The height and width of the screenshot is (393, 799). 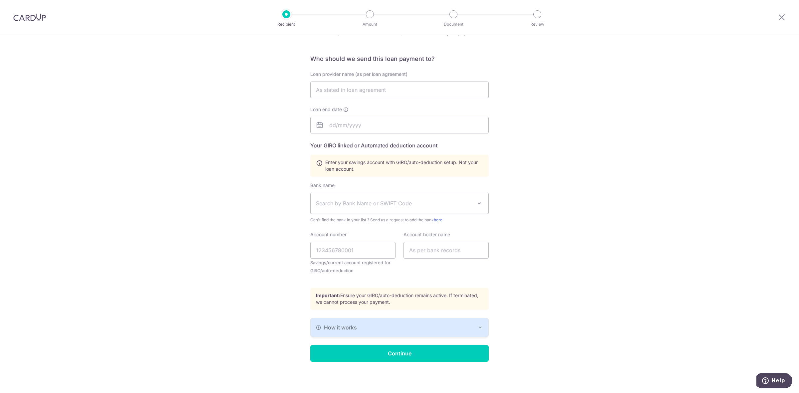 What do you see at coordinates (400, 125) in the screenshot?
I see `input: dd/mm/yyyy` at bounding box center [400, 125].